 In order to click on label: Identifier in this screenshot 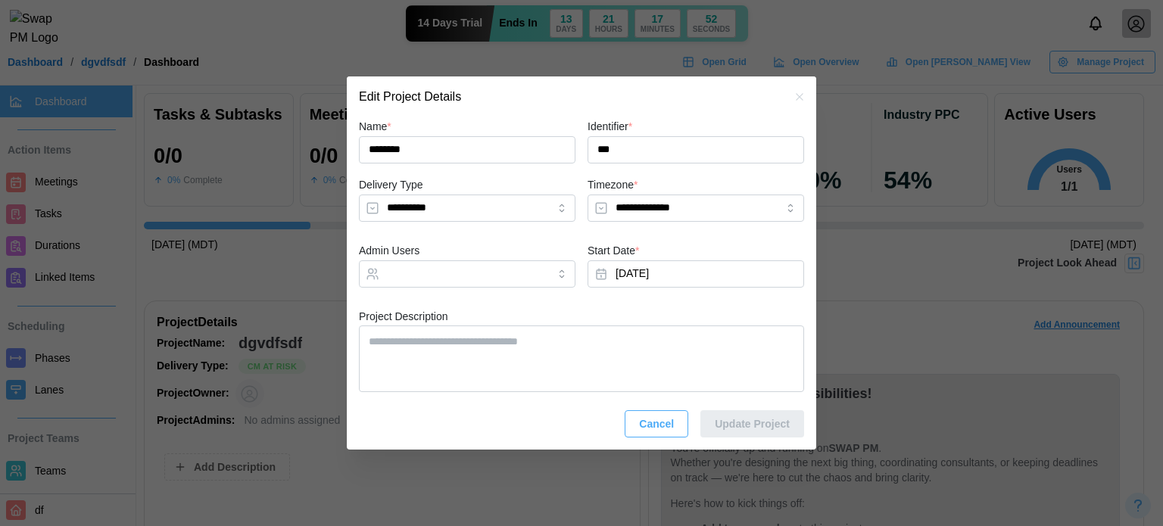, I will do `click(609, 127)`.